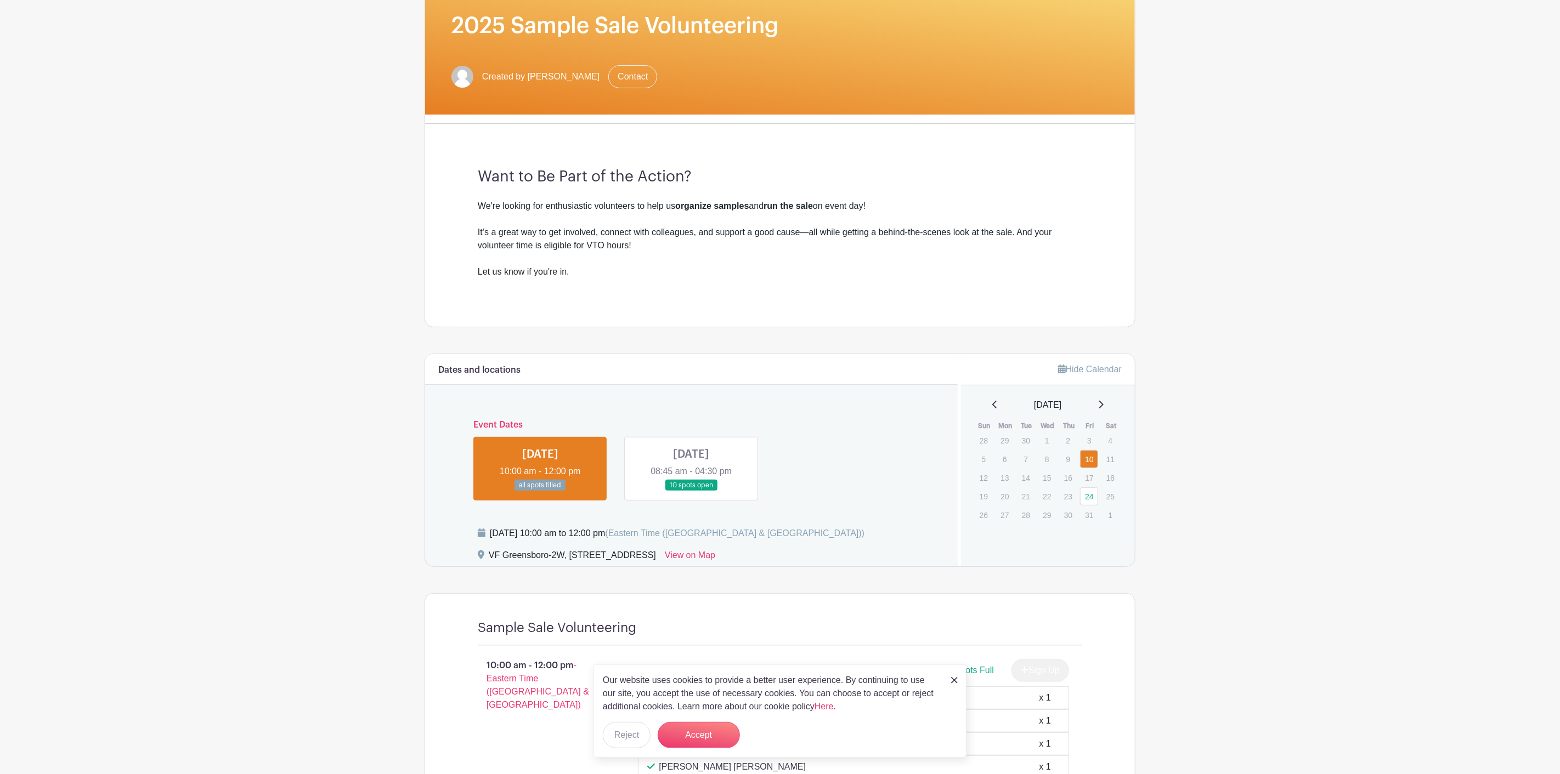 The image size is (1560, 774). I want to click on h6: Event Dates, so click(691, 425).